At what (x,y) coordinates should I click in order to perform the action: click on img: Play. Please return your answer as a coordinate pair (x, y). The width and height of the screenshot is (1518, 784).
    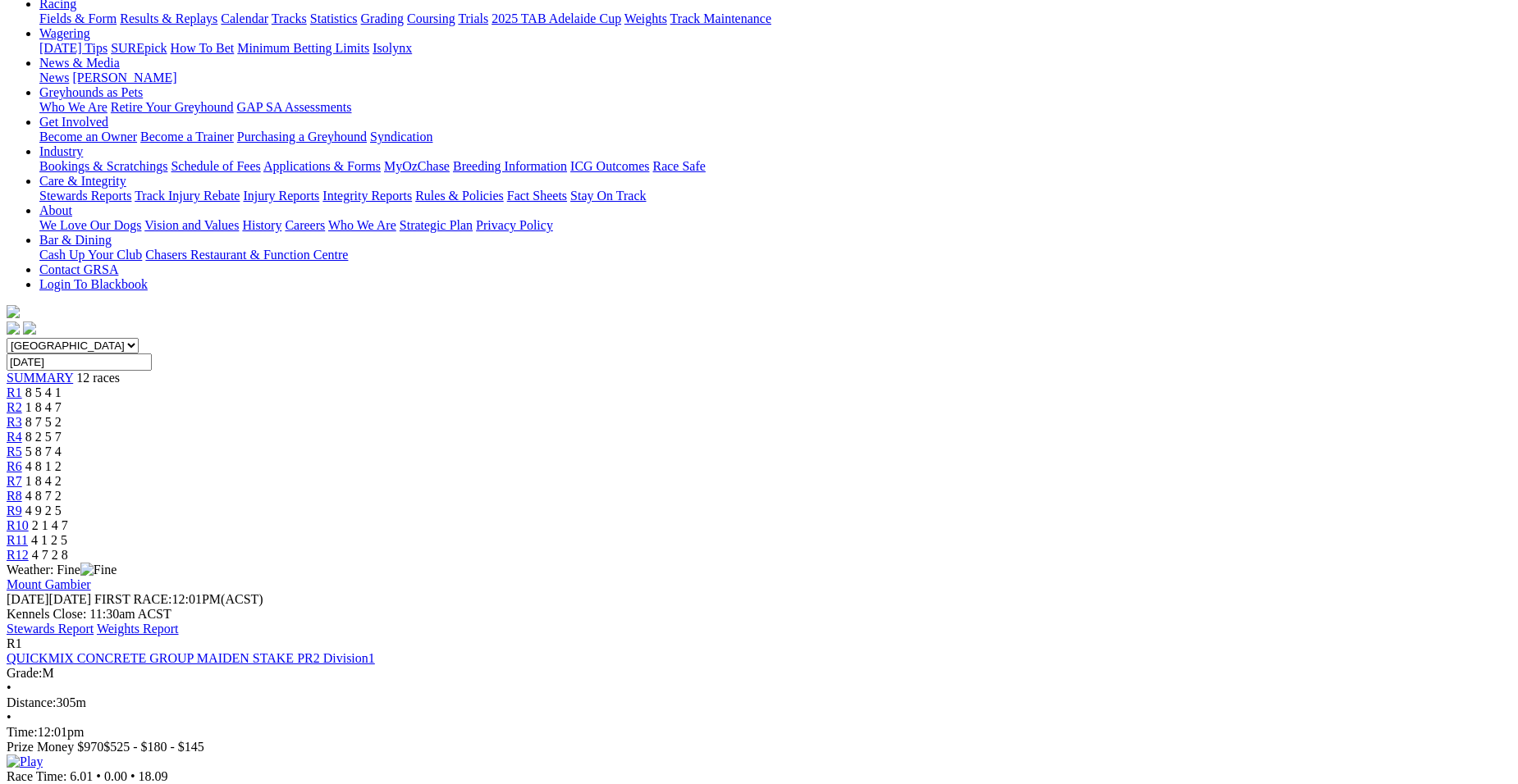
    Looking at the image, I should click on (25, 762).